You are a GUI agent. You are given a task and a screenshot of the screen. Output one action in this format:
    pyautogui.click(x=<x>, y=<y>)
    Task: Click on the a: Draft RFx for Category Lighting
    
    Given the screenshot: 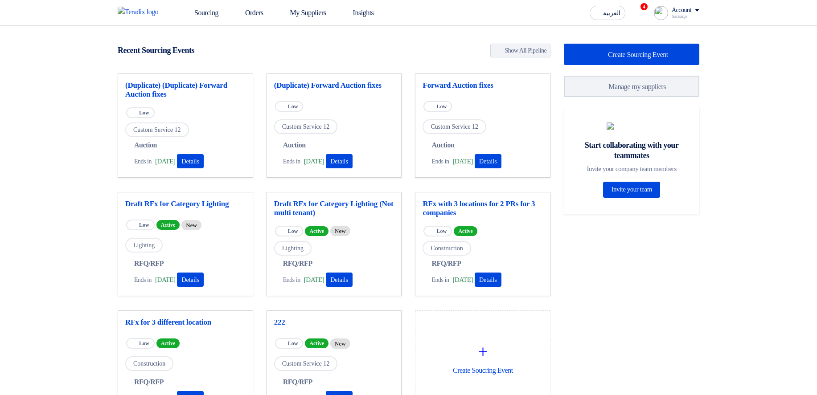 What is the action you would take?
    pyautogui.click(x=185, y=204)
    